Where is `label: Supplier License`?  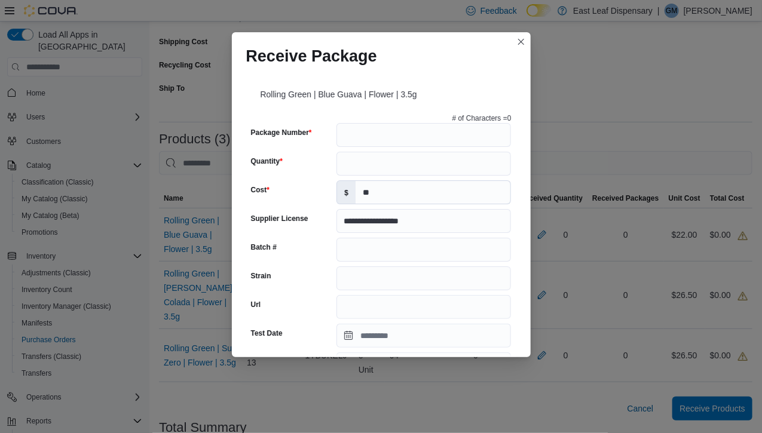
label: Supplier License is located at coordinates (280, 219).